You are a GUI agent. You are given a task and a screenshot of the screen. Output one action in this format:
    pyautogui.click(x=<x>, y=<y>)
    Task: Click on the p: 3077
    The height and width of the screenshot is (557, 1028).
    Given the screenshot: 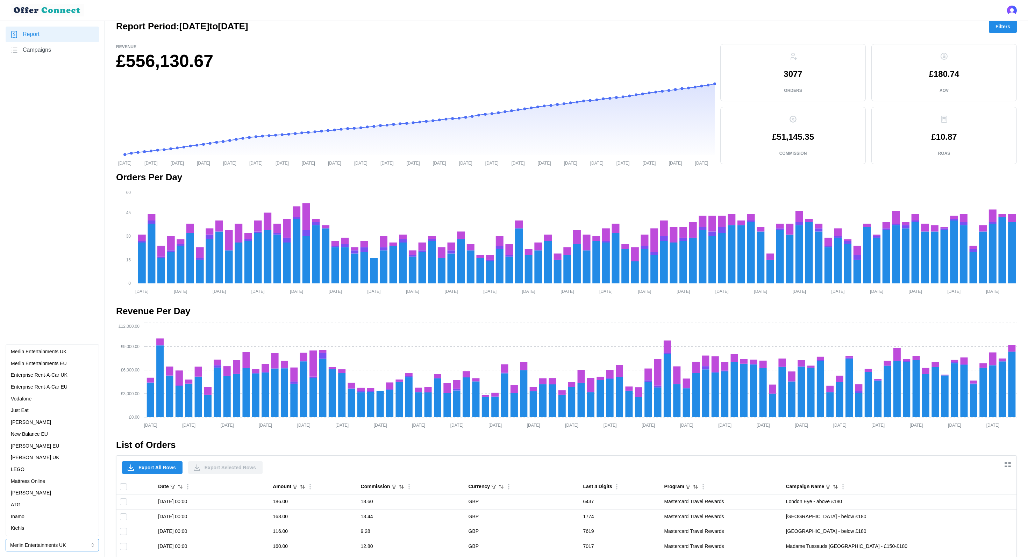 What is the action you would take?
    pyautogui.click(x=793, y=74)
    